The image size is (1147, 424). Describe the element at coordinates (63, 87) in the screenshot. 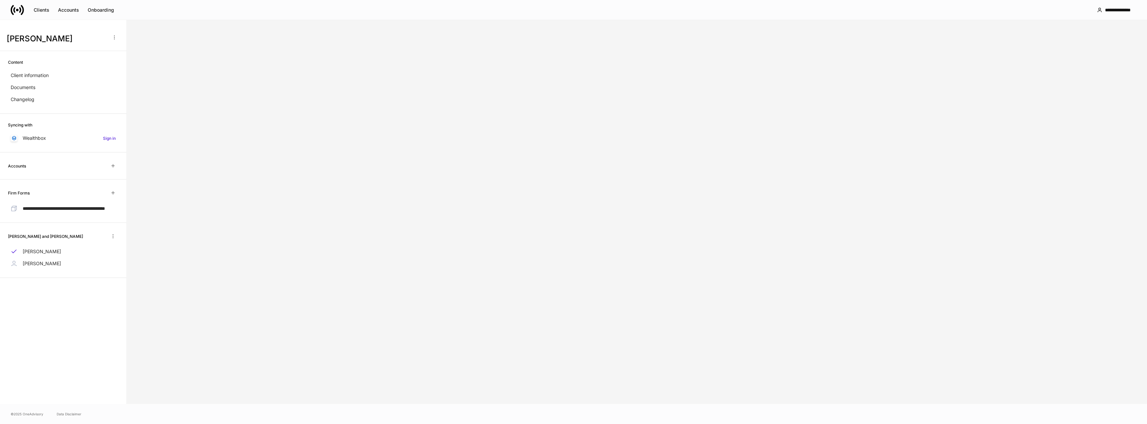

I see `a: Documents` at that location.